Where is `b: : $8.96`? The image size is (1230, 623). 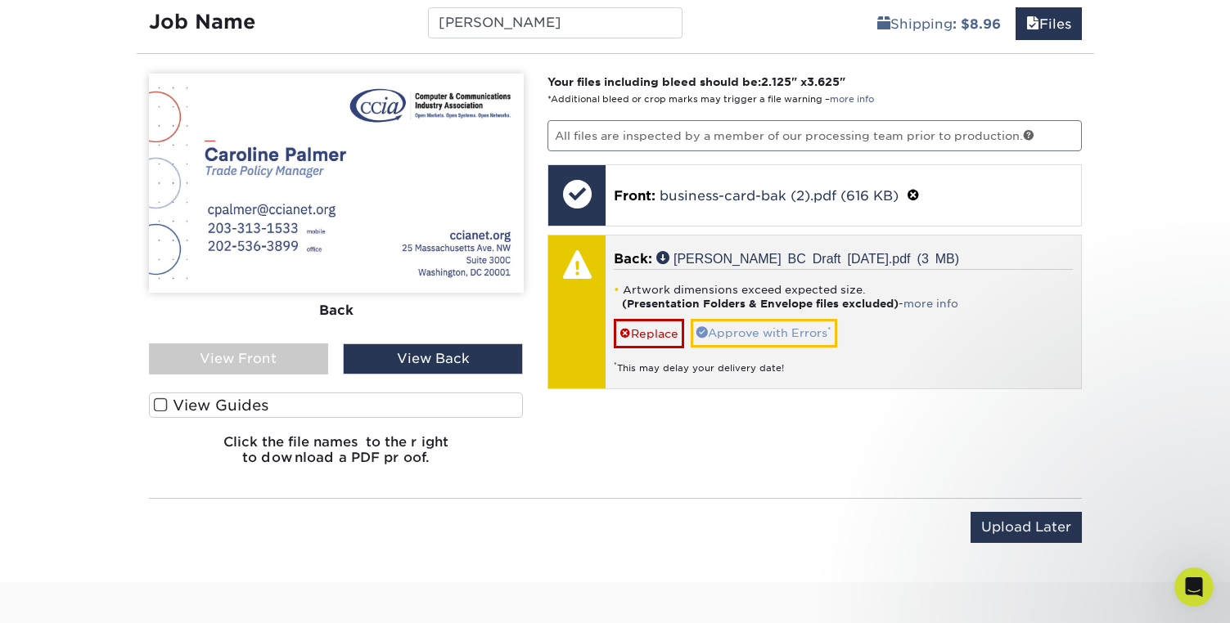
b: : $8.96 is located at coordinates (976, 24).